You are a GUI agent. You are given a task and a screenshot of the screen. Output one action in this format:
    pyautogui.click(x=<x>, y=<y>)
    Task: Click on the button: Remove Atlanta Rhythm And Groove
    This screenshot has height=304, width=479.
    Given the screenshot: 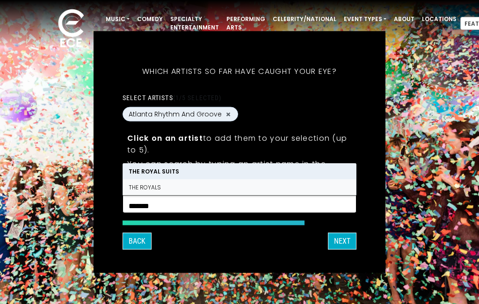 What is the action you would take?
    pyautogui.click(x=228, y=114)
    